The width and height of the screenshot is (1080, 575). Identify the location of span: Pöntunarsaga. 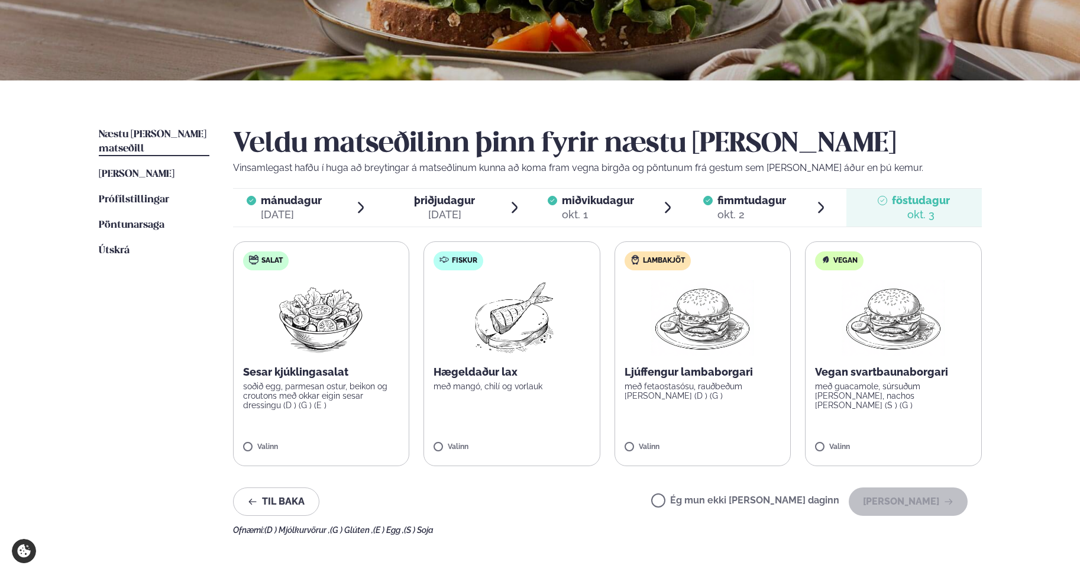
(131, 225).